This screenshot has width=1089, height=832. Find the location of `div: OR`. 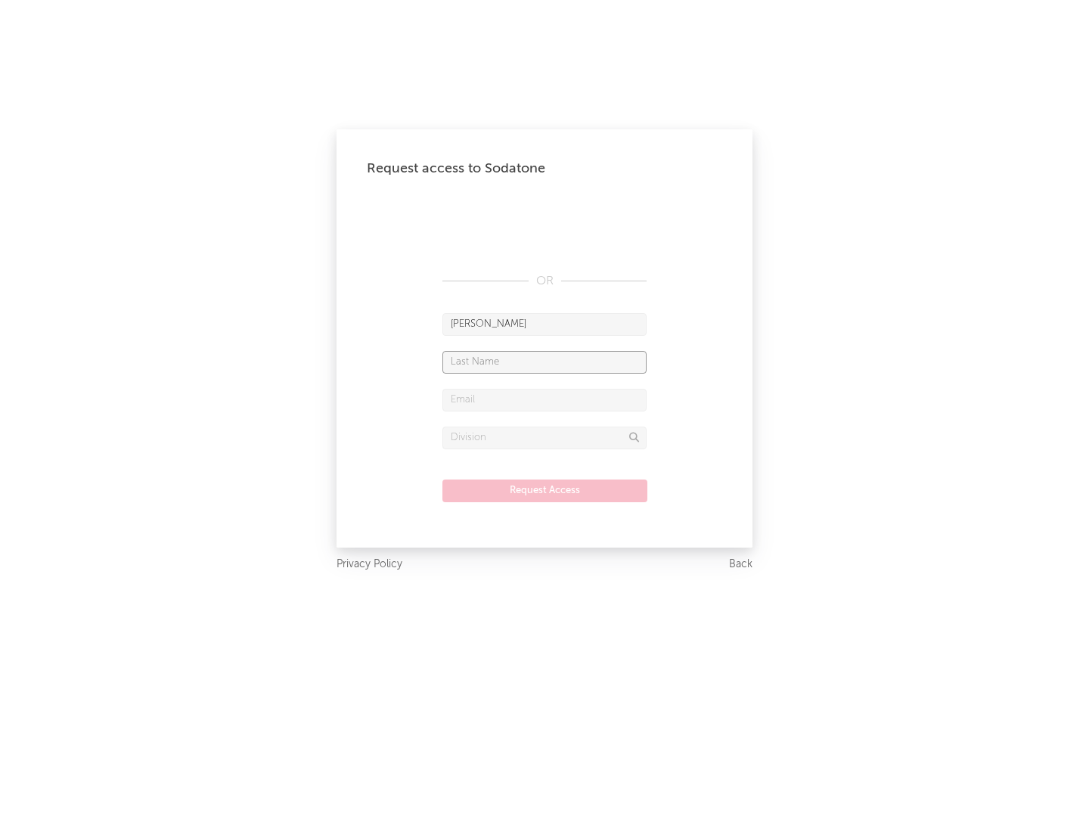

div: OR is located at coordinates (545, 281).